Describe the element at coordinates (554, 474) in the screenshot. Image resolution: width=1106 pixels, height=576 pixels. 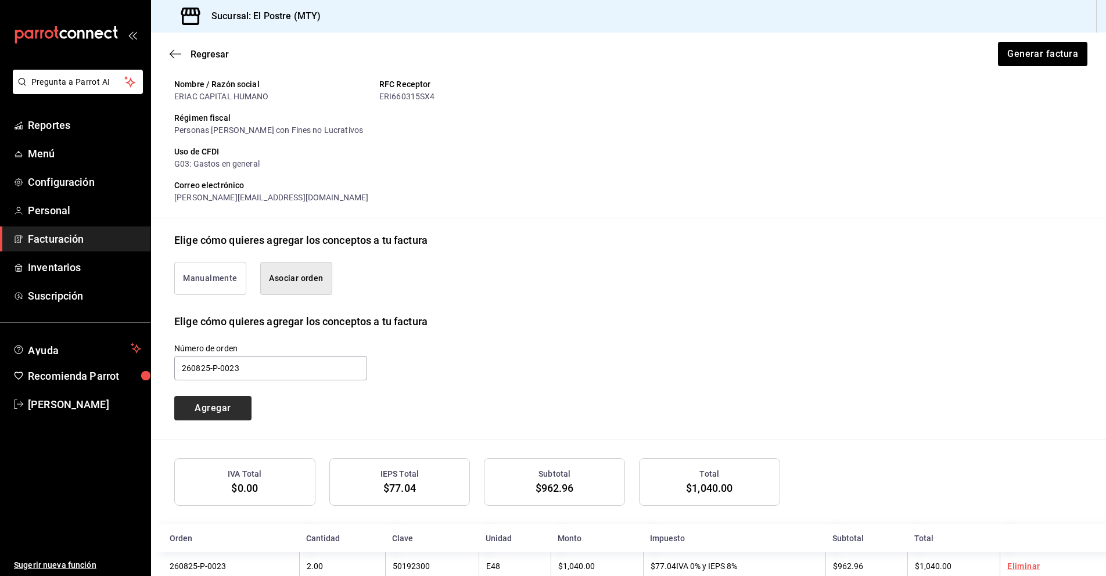
I see `h3: Subtotal` at that location.